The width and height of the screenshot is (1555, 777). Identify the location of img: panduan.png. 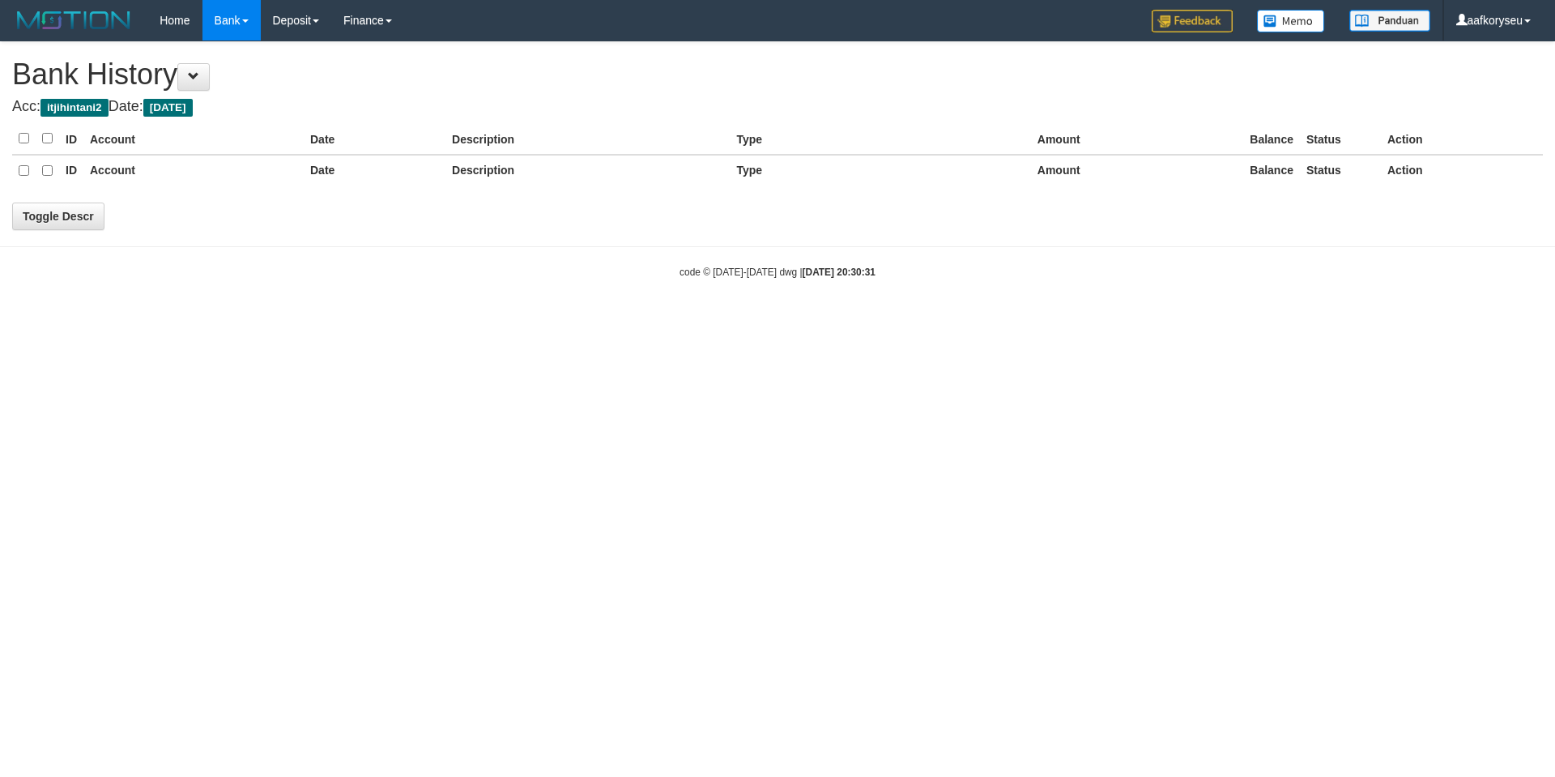
(1390, 20).